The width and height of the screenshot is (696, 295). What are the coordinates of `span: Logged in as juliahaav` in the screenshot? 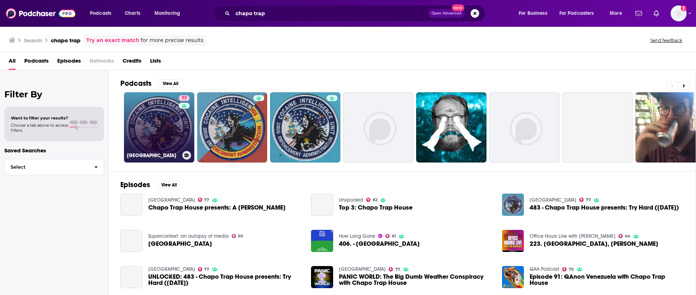 It's located at (678, 13).